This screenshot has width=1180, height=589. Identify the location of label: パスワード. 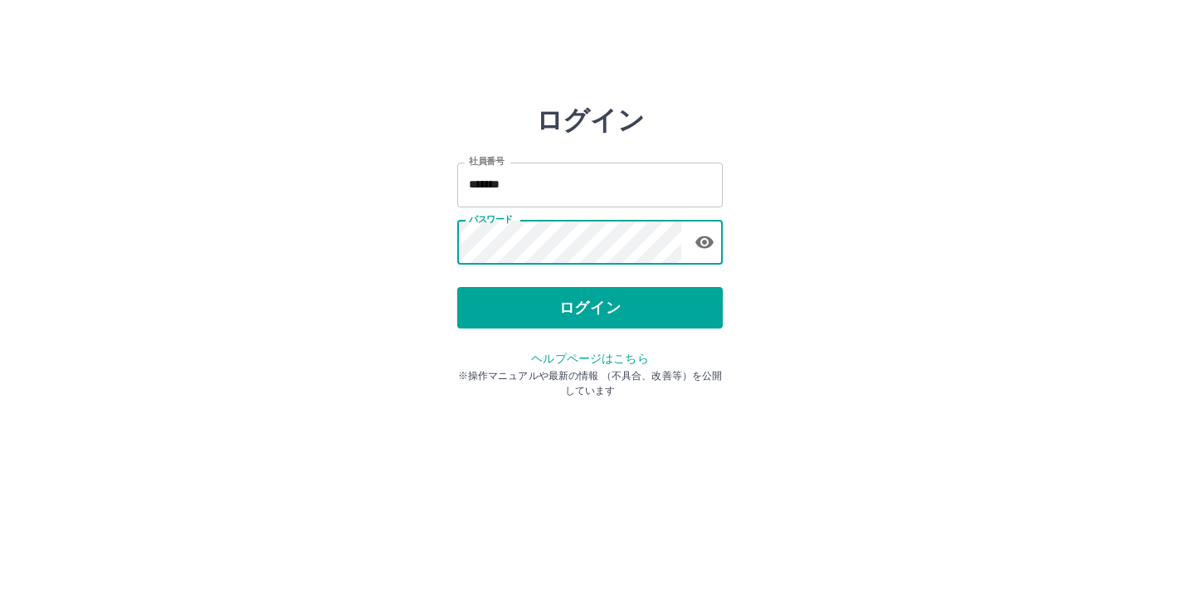
(490, 219).